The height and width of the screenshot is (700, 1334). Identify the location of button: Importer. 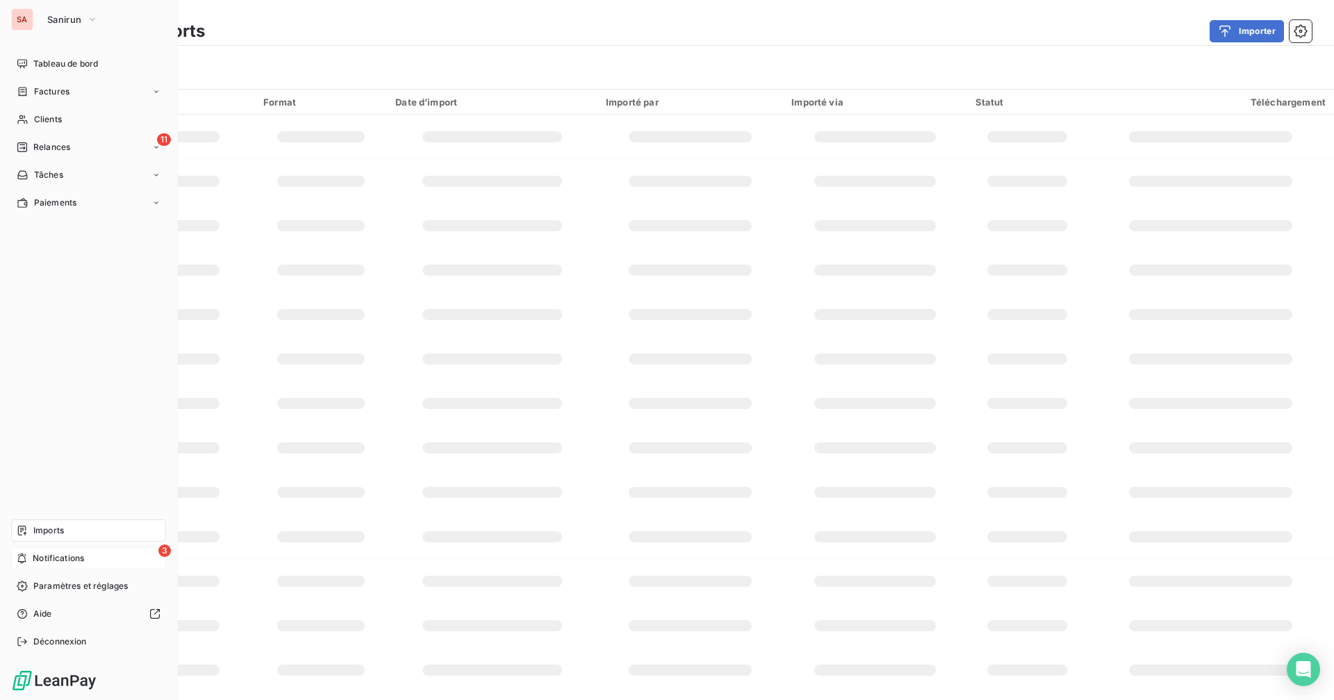
(1246, 31).